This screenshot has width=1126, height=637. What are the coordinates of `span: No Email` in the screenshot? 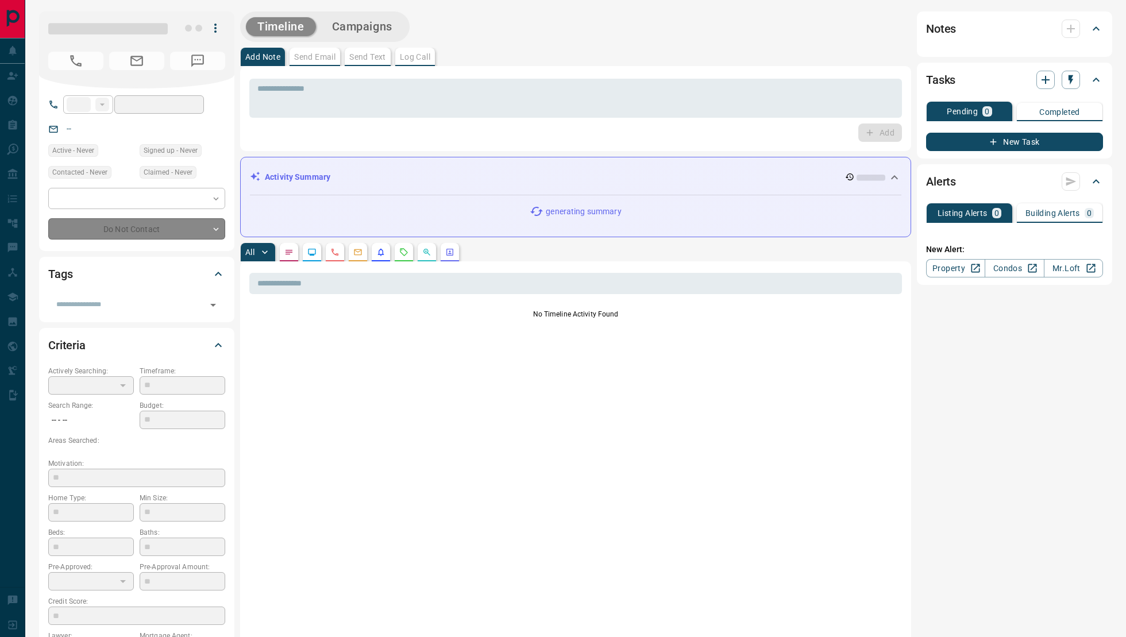 It's located at (137, 61).